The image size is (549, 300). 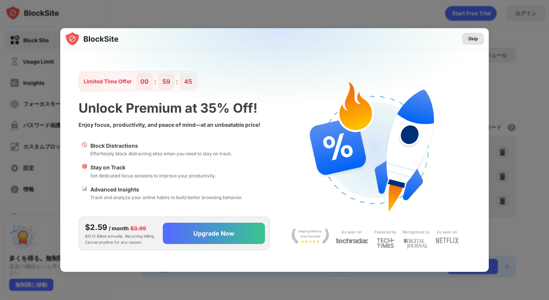 What do you see at coordinates (166, 190) in the screenshot?
I see `div: Advanced Insights` at bounding box center [166, 190].